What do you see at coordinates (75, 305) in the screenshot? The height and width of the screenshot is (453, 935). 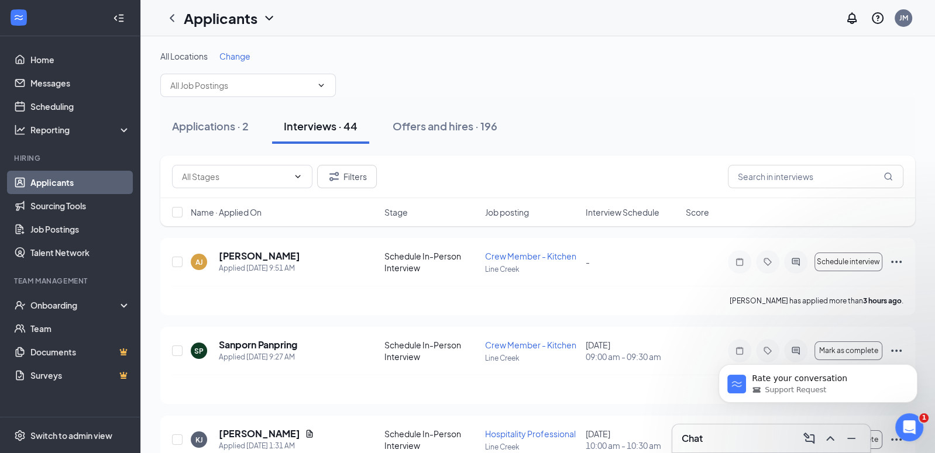 I see `div: Onboarding` at bounding box center [75, 305].